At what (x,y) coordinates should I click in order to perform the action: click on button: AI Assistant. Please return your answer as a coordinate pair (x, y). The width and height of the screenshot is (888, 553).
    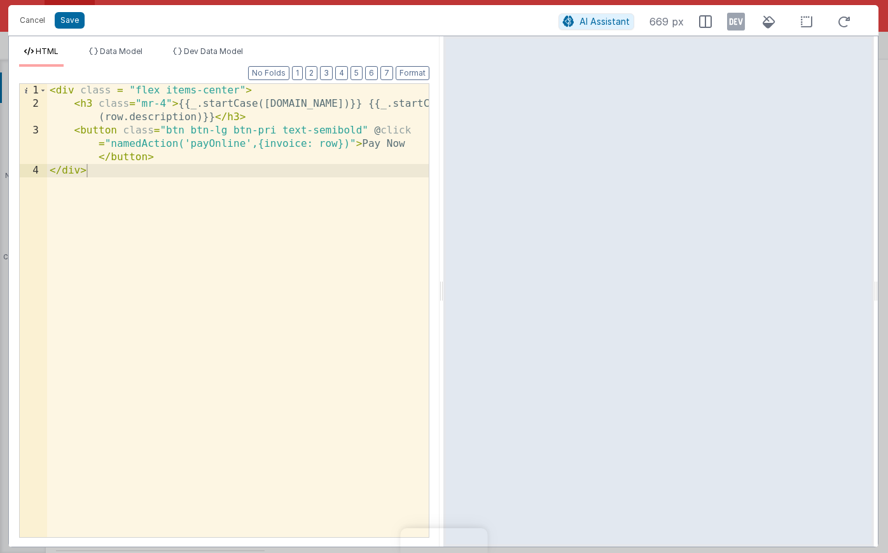
    Looking at the image, I should click on (596, 22).